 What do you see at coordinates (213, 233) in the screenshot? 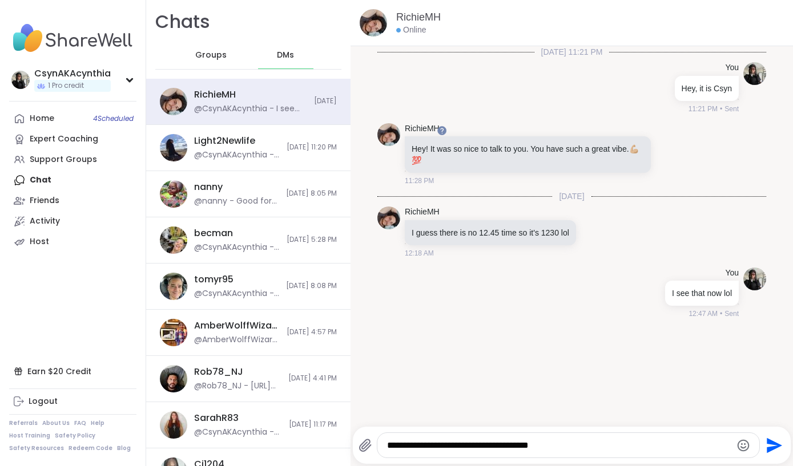
I see `div: becman` at bounding box center [213, 233].